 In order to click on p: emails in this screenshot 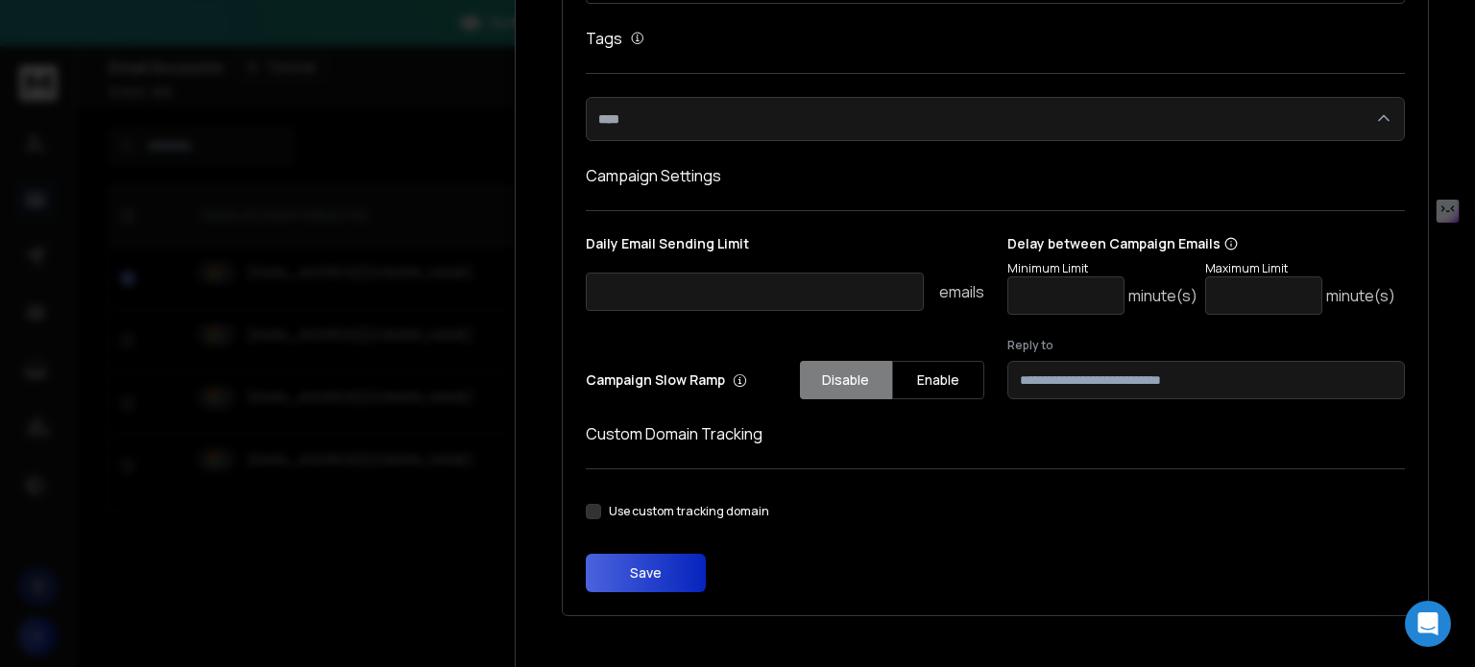, I will do `click(961, 292)`.